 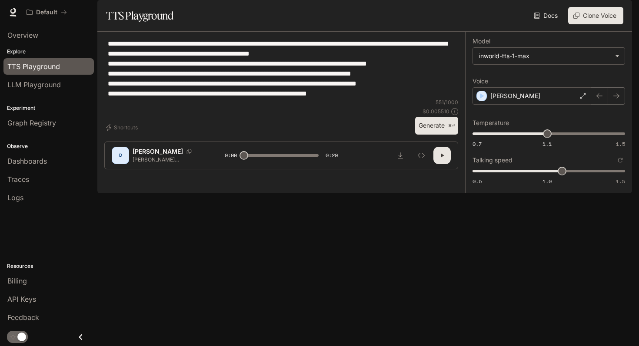 What do you see at coordinates (436, 126) in the screenshot?
I see `button: Generate⌘⏎` at bounding box center [436, 126].